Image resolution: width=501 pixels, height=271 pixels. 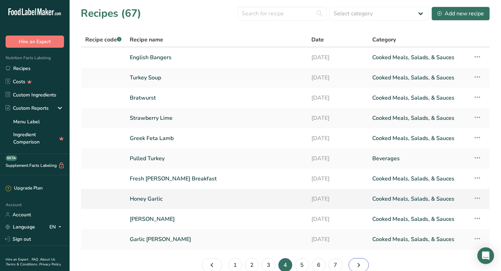 What do you see at coordinates (18, 259) in the screenshot?
I see `a: Hire an Expert .` at bounding box center [18, 259].